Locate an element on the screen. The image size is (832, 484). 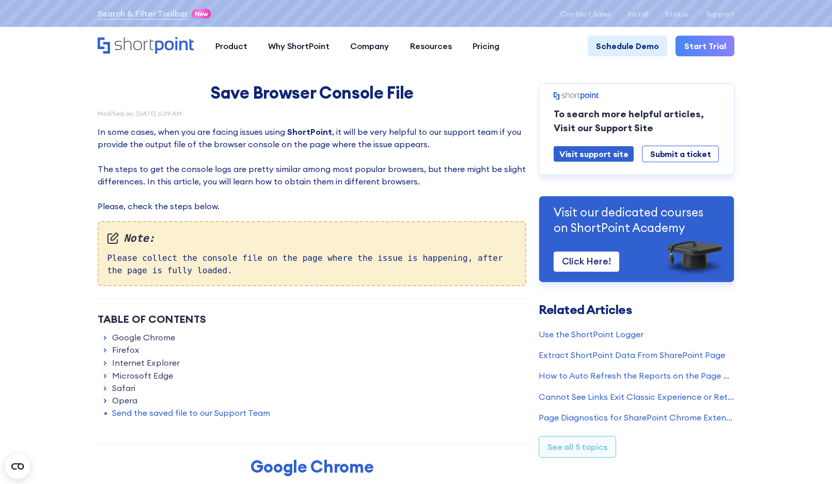
a: Opera is located at coordinates (124, 400).